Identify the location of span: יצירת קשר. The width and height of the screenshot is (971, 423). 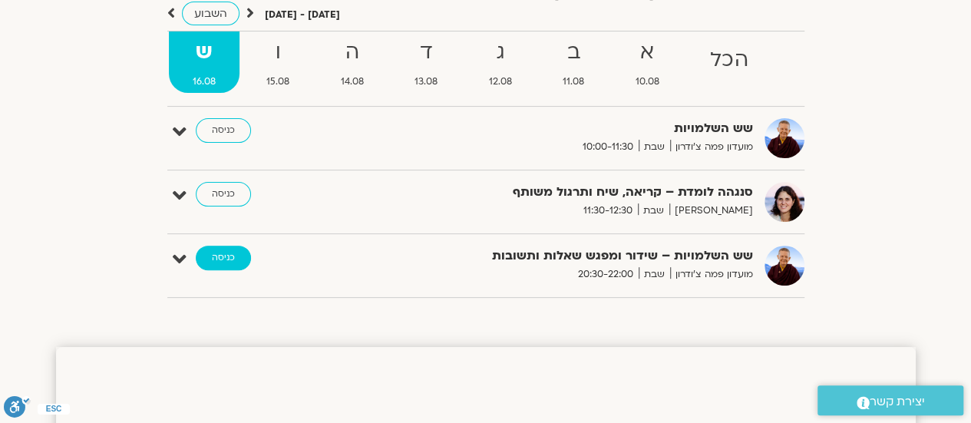
(897, 401).